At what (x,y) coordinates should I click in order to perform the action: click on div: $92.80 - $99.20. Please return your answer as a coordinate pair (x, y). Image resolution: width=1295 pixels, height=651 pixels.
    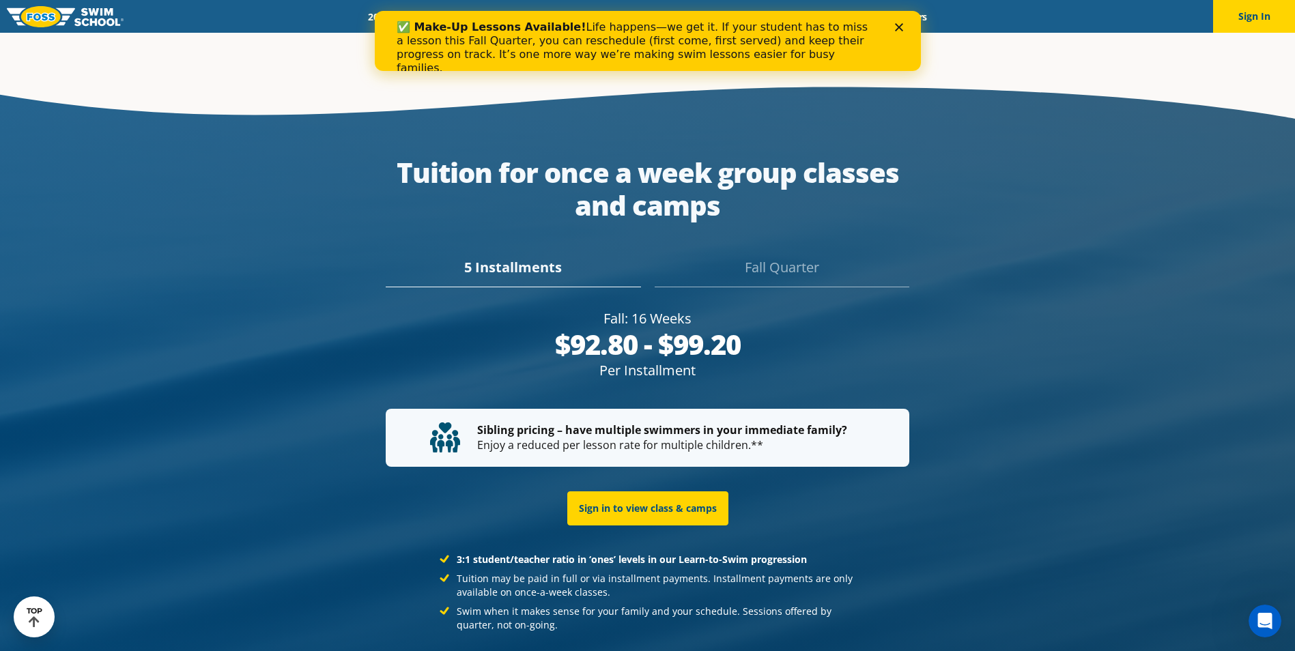
    Looking at the image, I should click on (647, 345).